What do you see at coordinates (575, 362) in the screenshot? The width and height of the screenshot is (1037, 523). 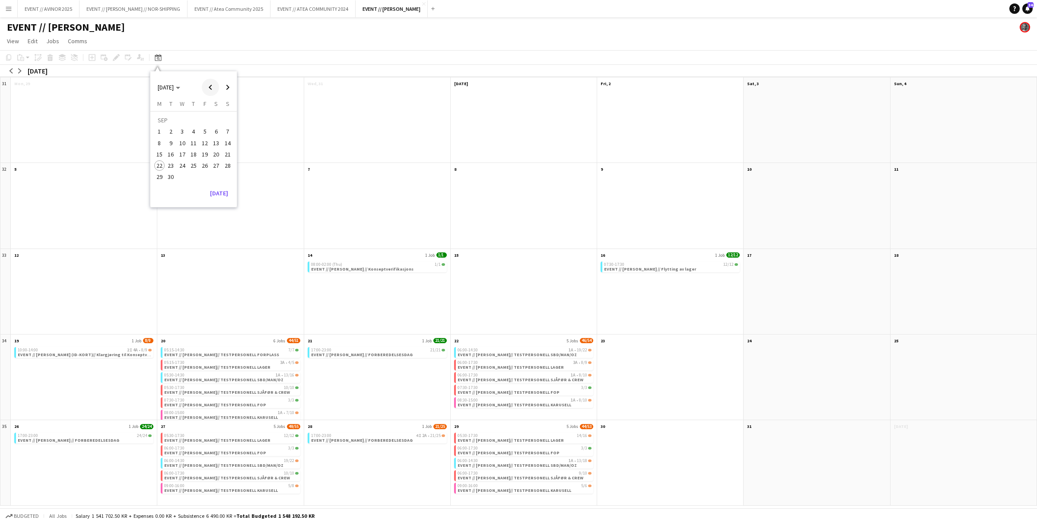 I see `span: 3A` at bounding box center [575, 362].